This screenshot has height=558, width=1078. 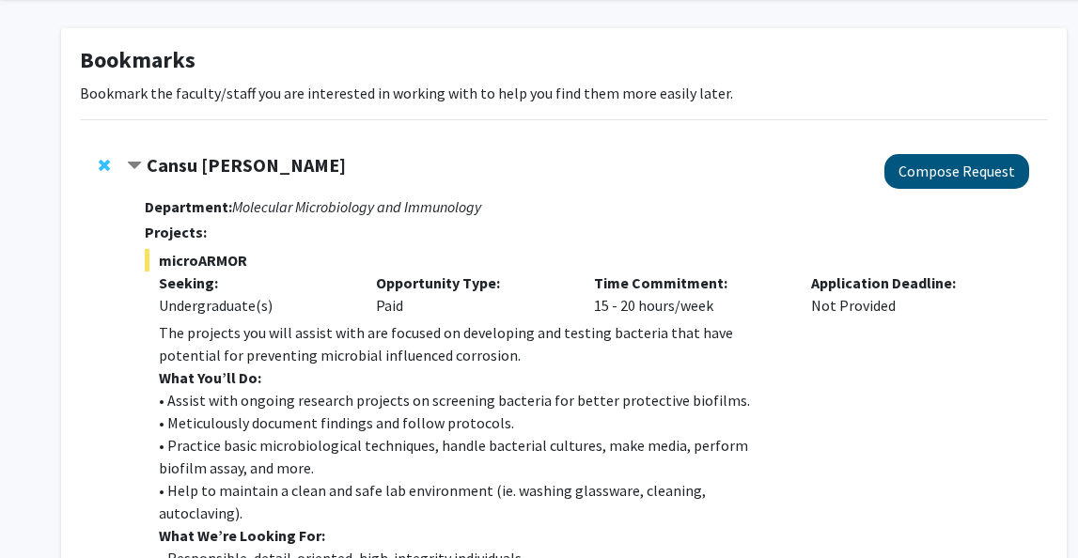 What do you see at coordinates (471, 294) in the screenshot?
I see `div: Paid` at bounding box center [471, 294].